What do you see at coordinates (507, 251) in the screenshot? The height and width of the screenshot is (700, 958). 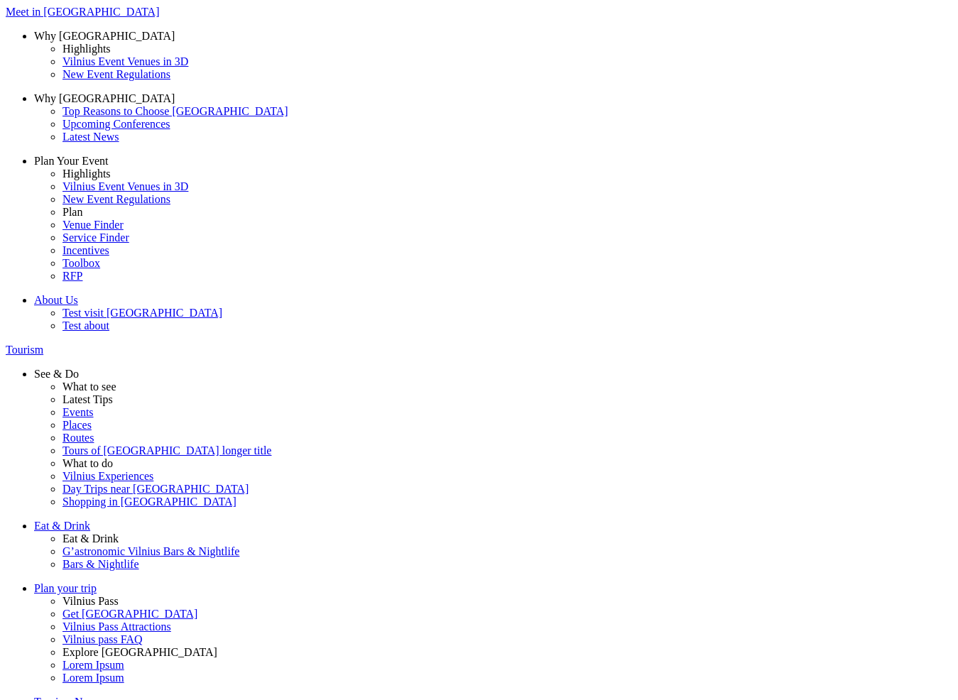 I see `a: Incentives` at bounding box center [507, 251].